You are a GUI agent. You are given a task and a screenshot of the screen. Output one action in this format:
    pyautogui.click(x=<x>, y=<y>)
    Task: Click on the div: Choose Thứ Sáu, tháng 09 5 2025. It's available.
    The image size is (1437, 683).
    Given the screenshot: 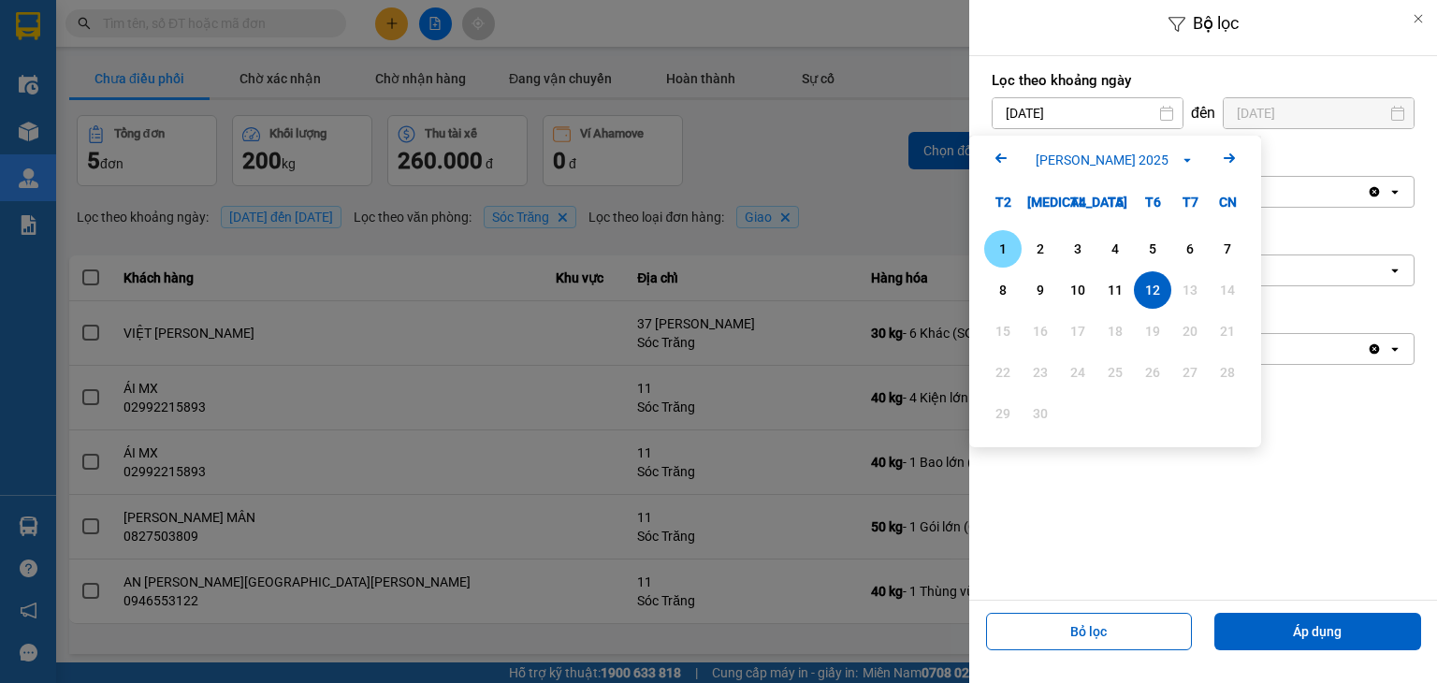 What is the action you would take?
    pyautogui.click(x=1153, y=249)
    